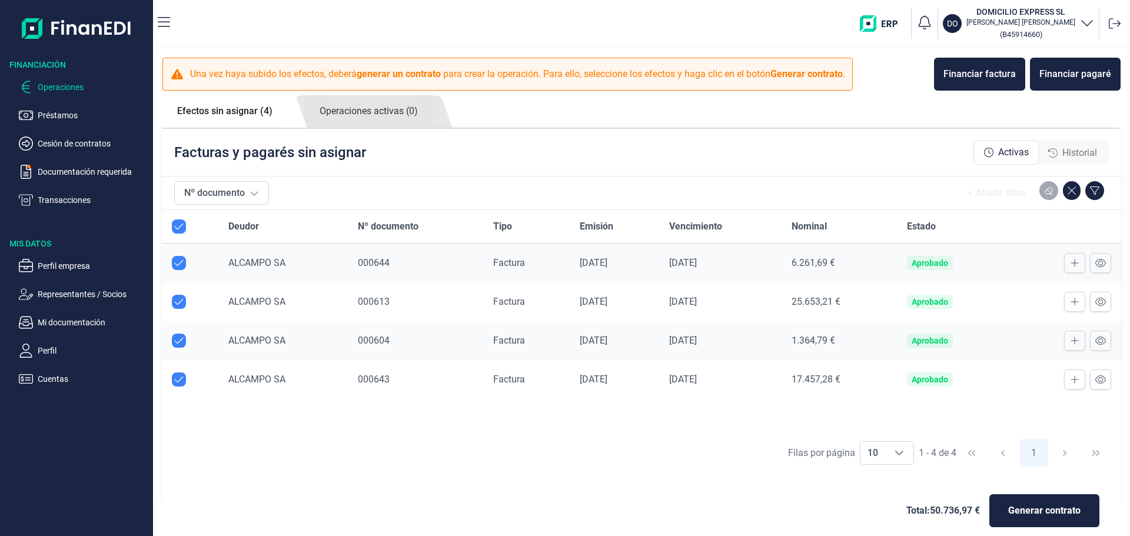  What do you see at coordinates (979, 74) in the screenshot?
I see `button: Financiar factura` at bounding box center [979, 74].